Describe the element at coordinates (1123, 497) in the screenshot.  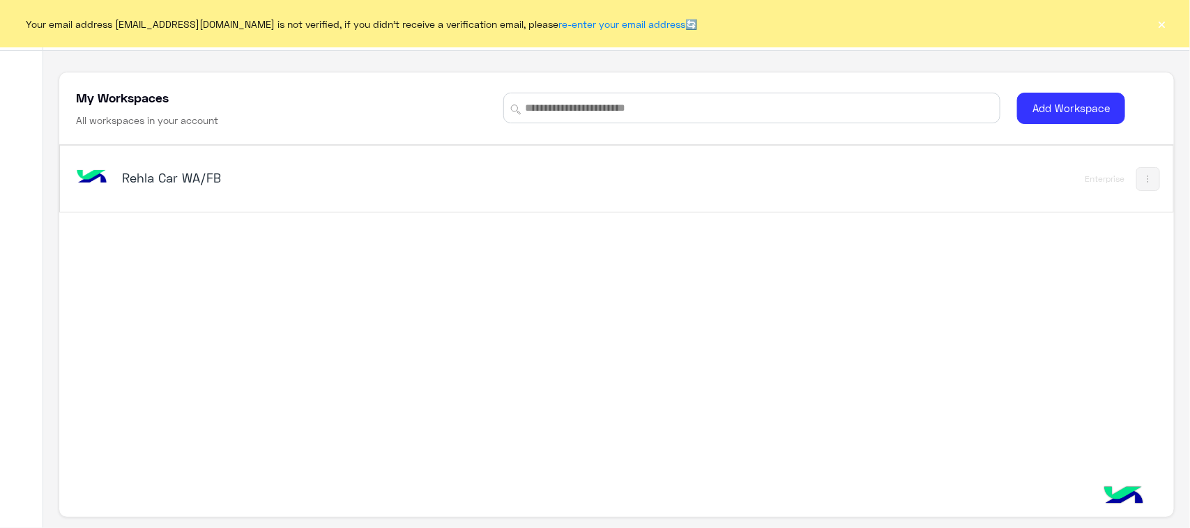
I see `img: hulul-logo.png` at that location.